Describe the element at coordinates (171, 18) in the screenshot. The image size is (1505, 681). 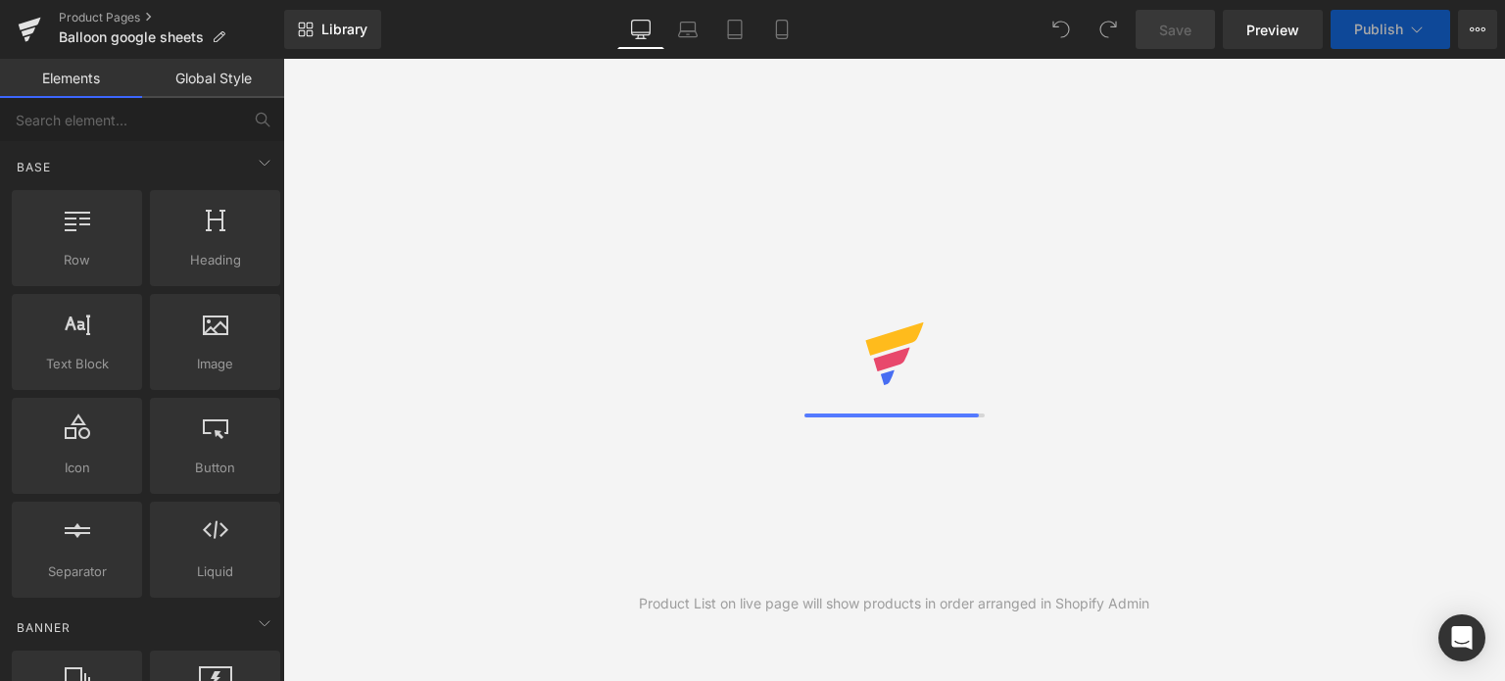
I see `a: Product Pages` at that location.